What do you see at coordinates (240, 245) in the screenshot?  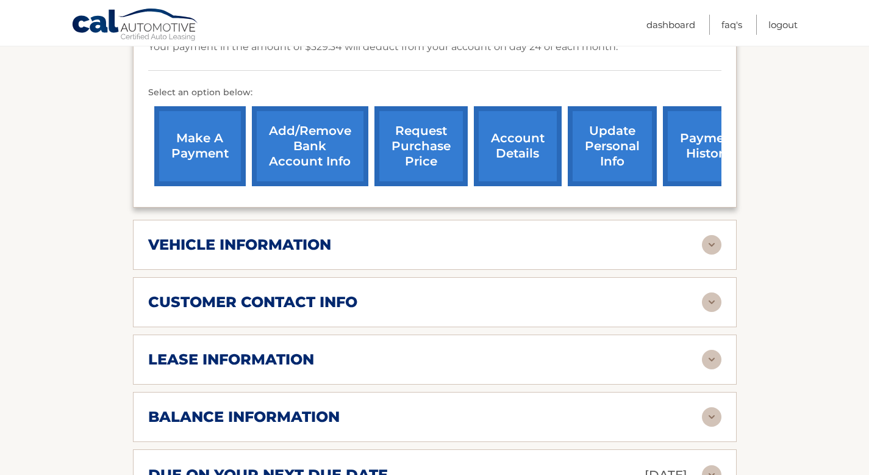 I see `h2: vehicle information` at bounding box center [240, 245].